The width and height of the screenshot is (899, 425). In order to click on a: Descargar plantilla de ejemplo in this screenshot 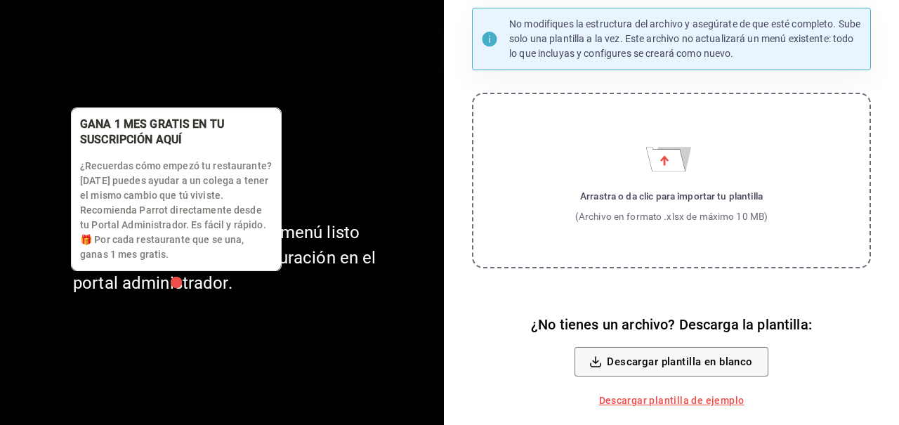, I will do `click(672, 401)`.